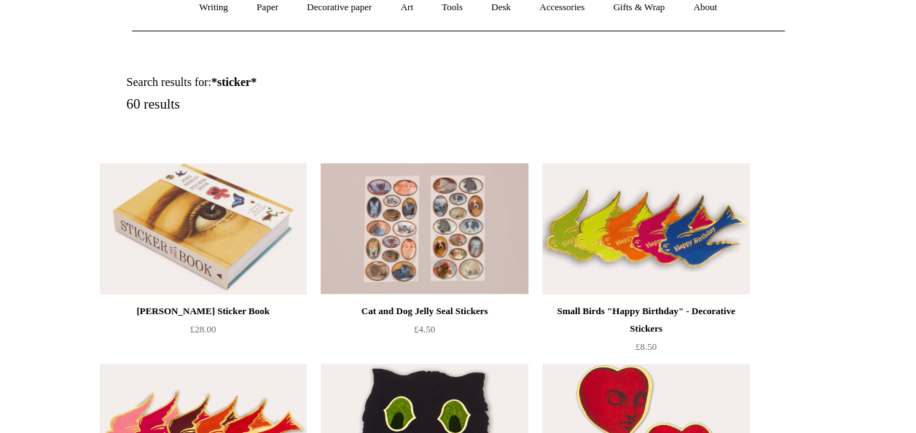 This screenshot has height=433, width=916. What do you see at coordinates (424, 311) in the screenshot?
I see `div: Cat and Dog Jelly Seal Stickers` at bounding box center [424, 311].